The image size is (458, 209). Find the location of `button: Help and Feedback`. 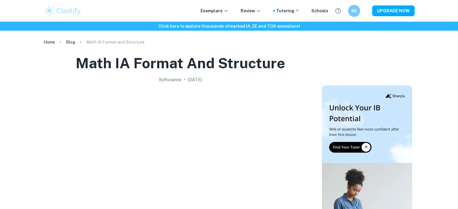

button: Help and Feedback is located at coordinates (338, 11).